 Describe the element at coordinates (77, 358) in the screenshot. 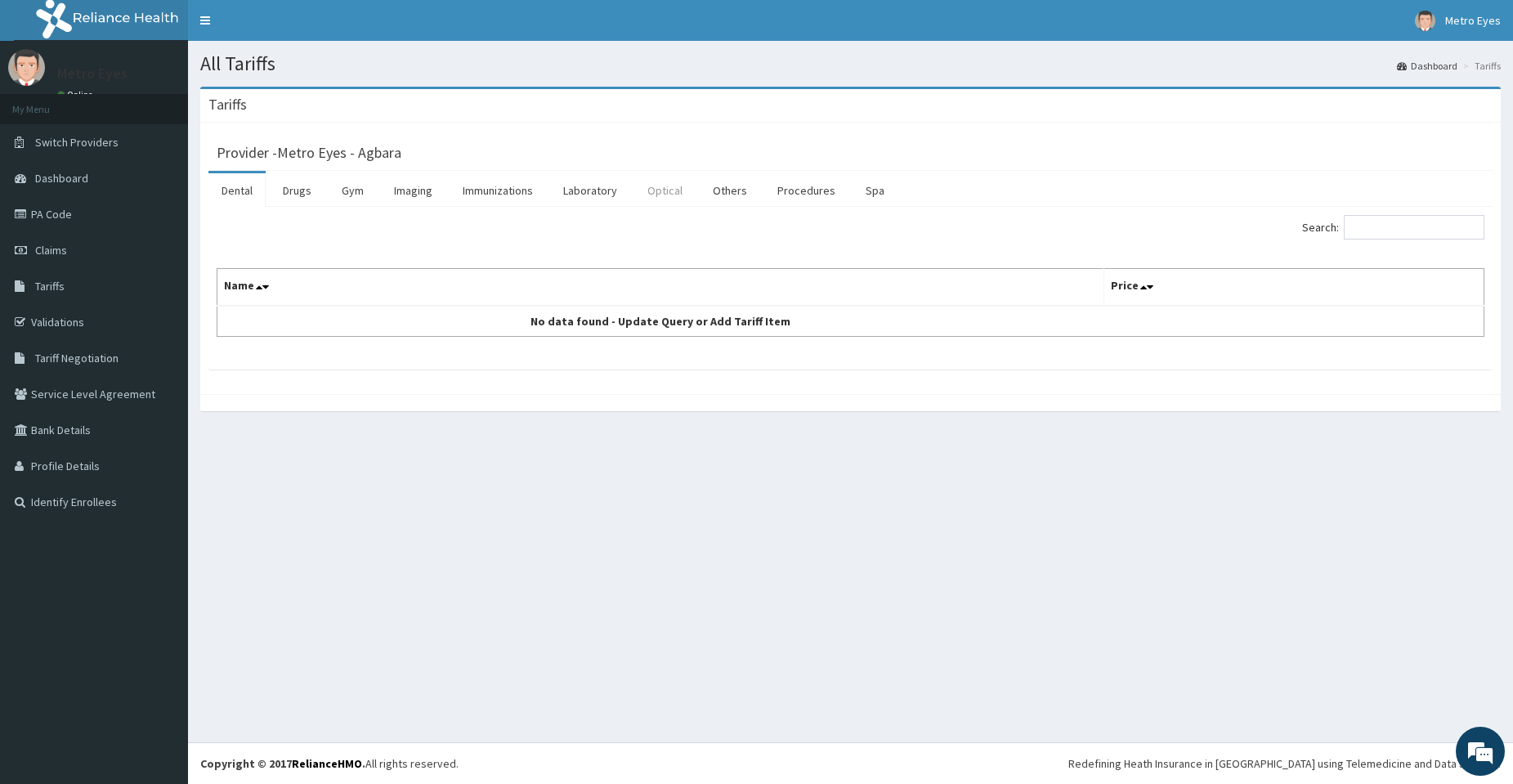

I see `span: Tariff Negotiation` at that location.